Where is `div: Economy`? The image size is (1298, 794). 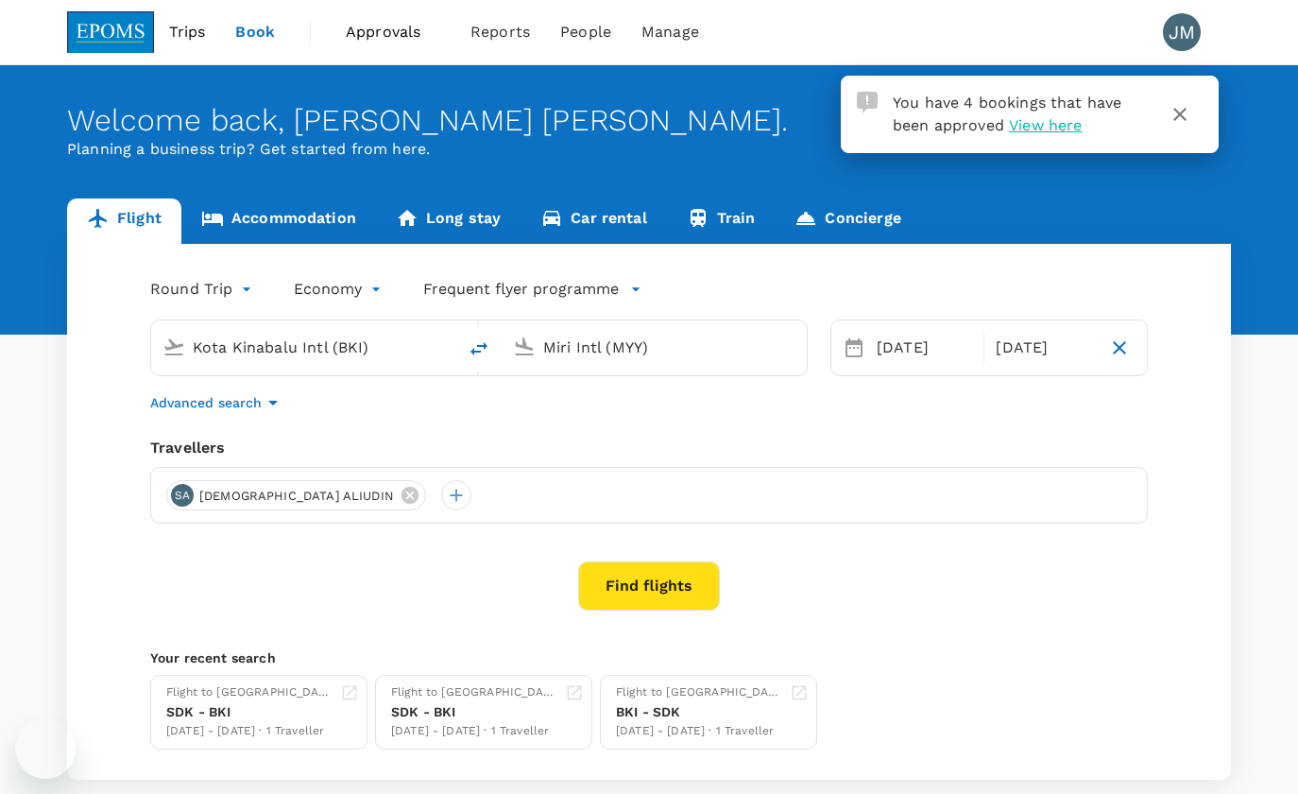
div: Economy is located at coordinates (339, 289).